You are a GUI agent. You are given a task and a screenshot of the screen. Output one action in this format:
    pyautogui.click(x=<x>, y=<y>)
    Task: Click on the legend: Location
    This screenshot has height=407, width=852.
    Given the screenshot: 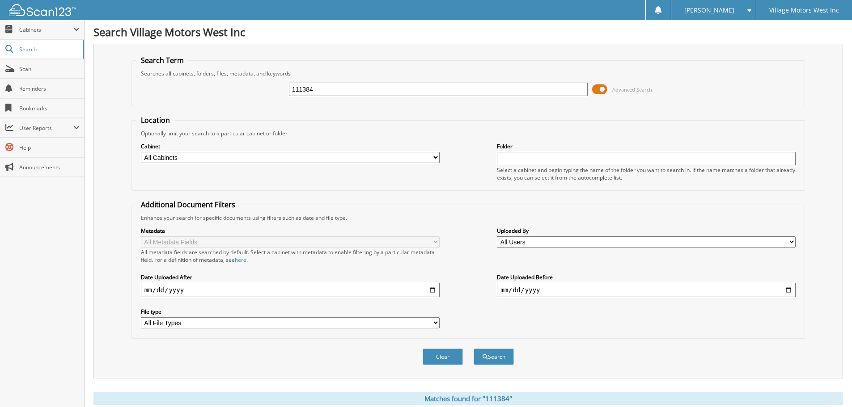 What is the action you would take?
    pyautogui.click(x=155, y=120)
    